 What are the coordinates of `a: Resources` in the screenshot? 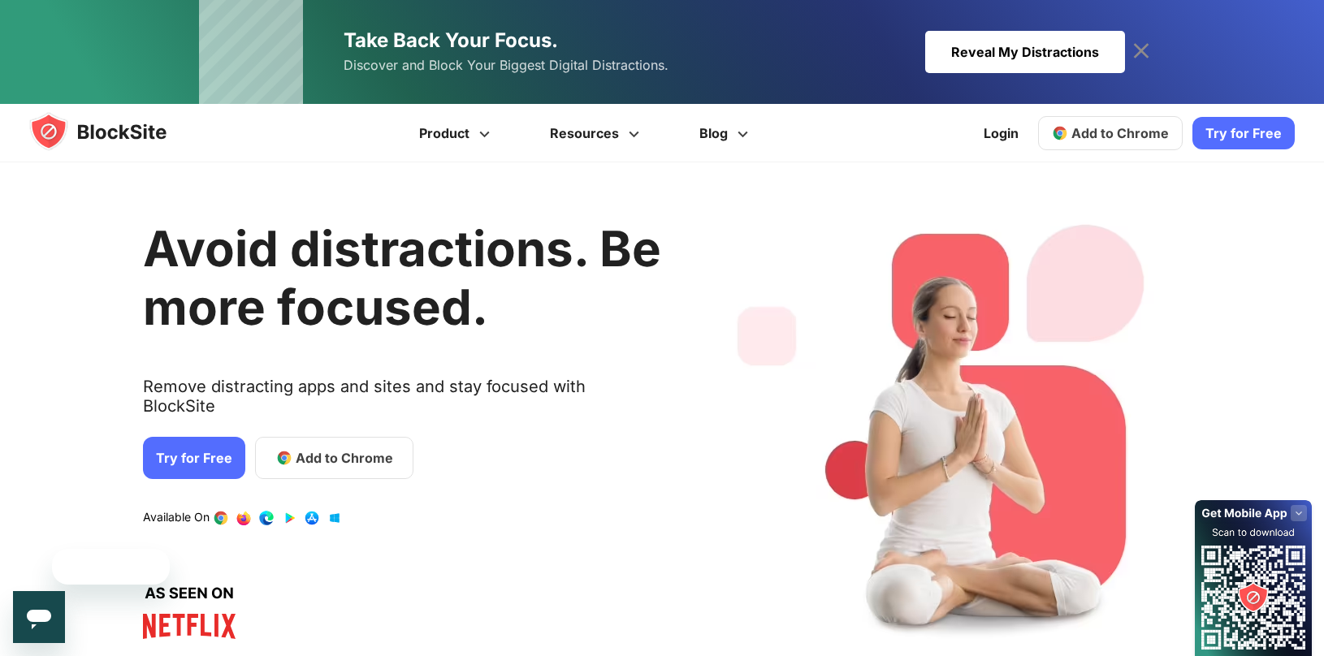 It's located at (597, 133).